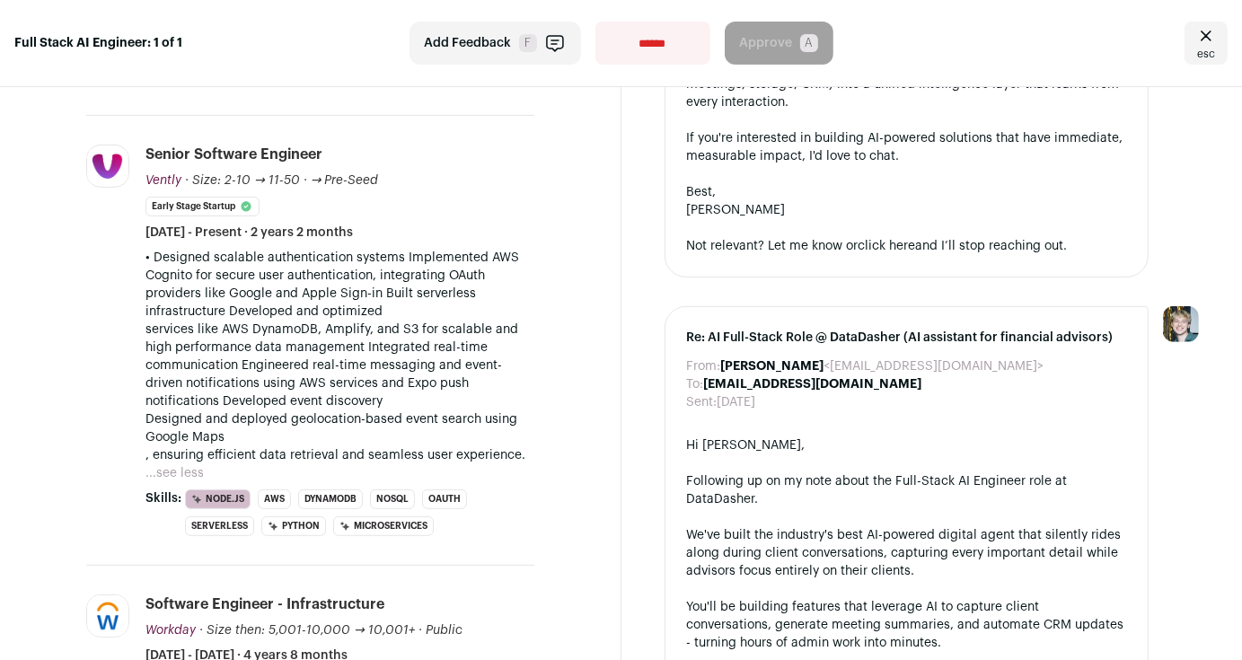  What do you see at coordinates (1206, 54) in the screenshot?
I see `span: esc` at bounding box center [1206, 54].